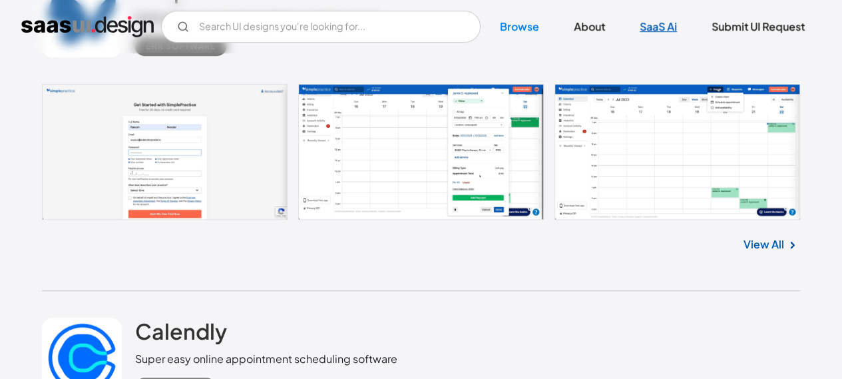 This screenshot has height=379, width=842. I want to click on div: Super easy online appointment scheduling software, so click(266, 359).